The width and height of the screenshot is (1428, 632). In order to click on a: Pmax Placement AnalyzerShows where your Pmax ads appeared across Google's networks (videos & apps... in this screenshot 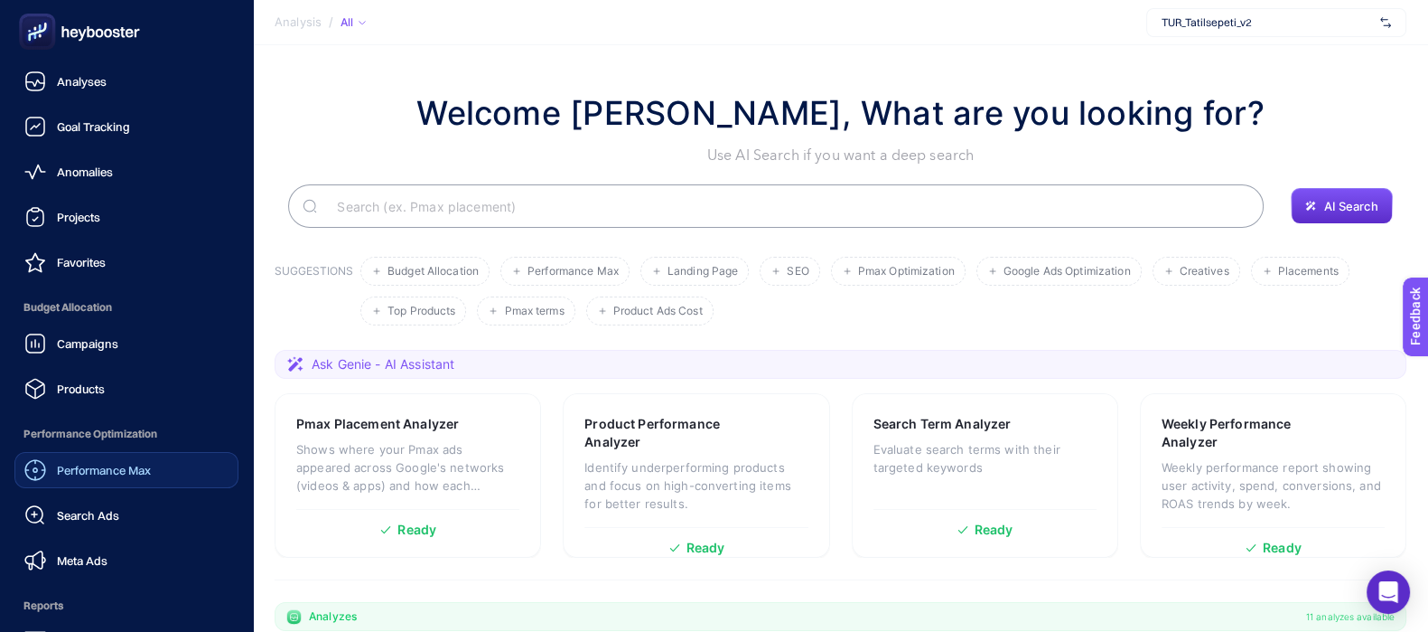, I will do `click(407, 475)`.